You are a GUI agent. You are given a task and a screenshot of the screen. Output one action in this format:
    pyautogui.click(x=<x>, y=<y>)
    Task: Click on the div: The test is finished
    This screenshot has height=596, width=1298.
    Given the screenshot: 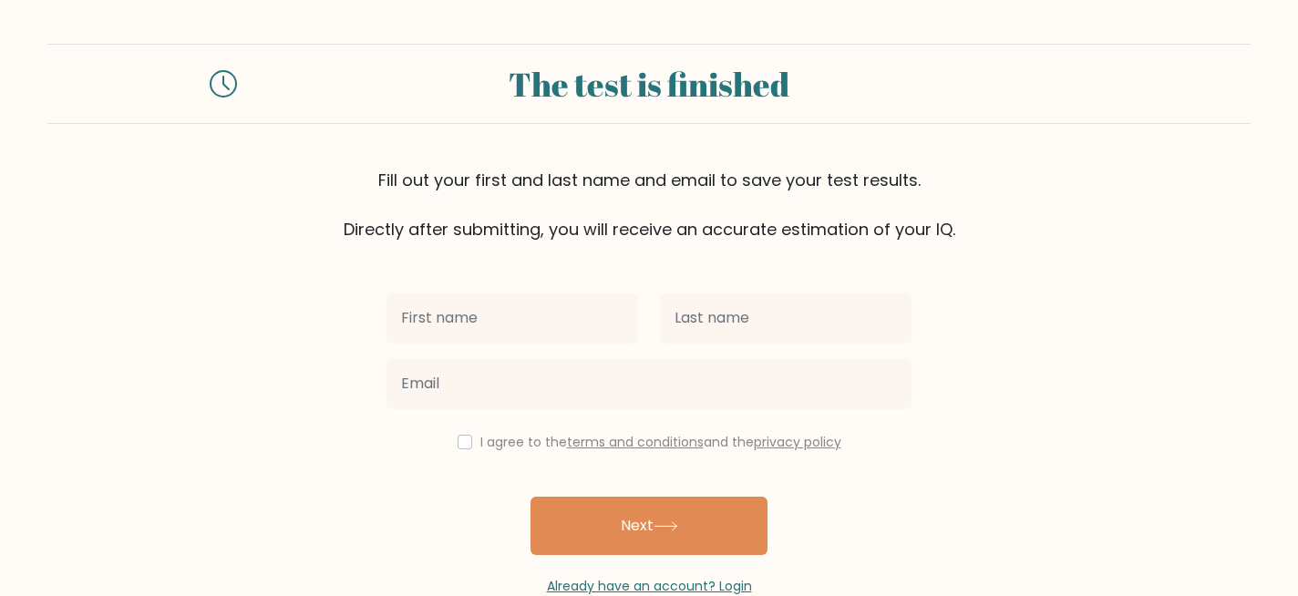 What is the action you would take?
    pyautogui.click(x=649, y=84)
    